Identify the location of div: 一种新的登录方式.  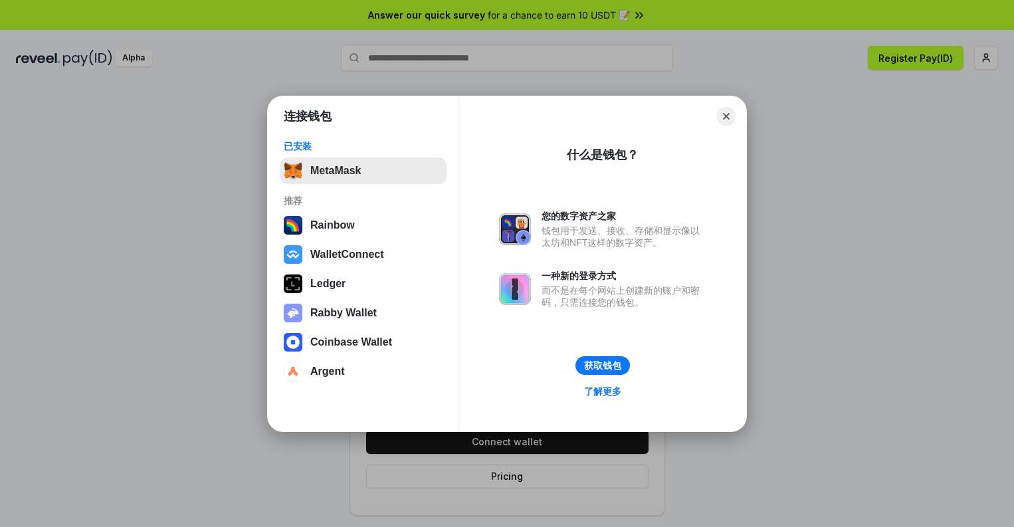
(624, 276).